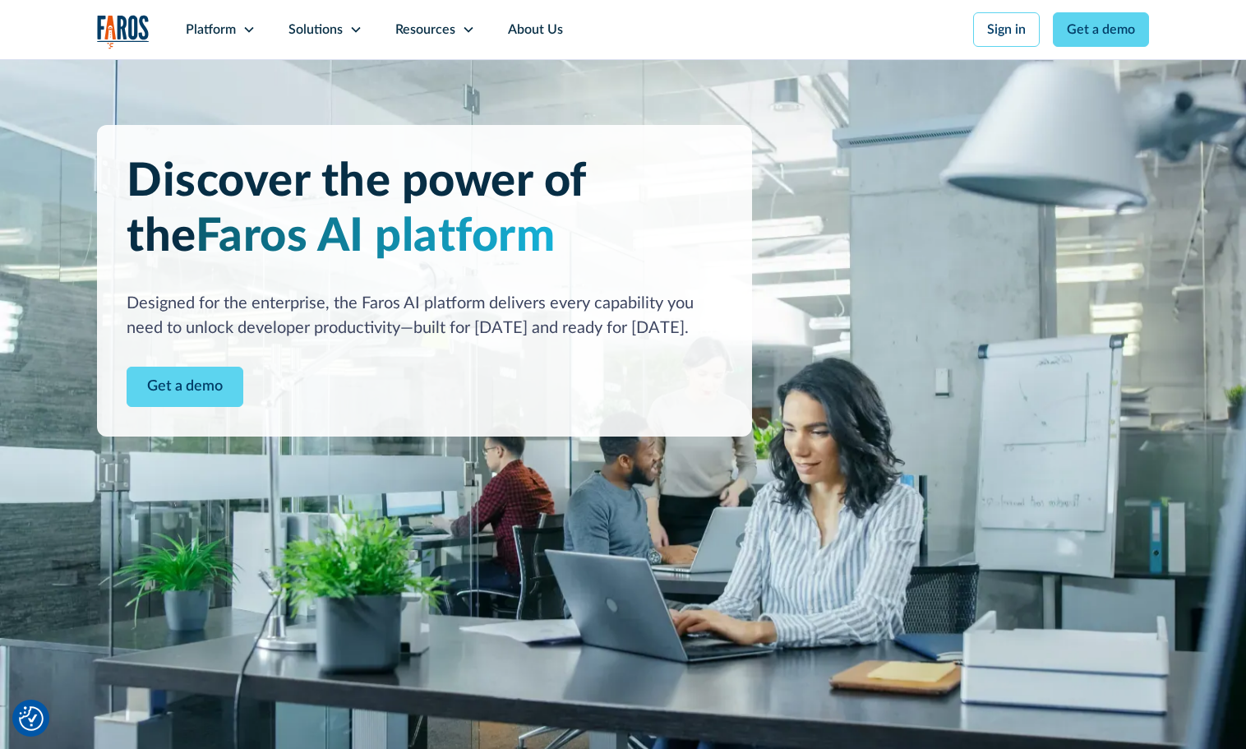  Describe the element at coordinates (123, 31) in the screenshot. I see `a: home` at that location.